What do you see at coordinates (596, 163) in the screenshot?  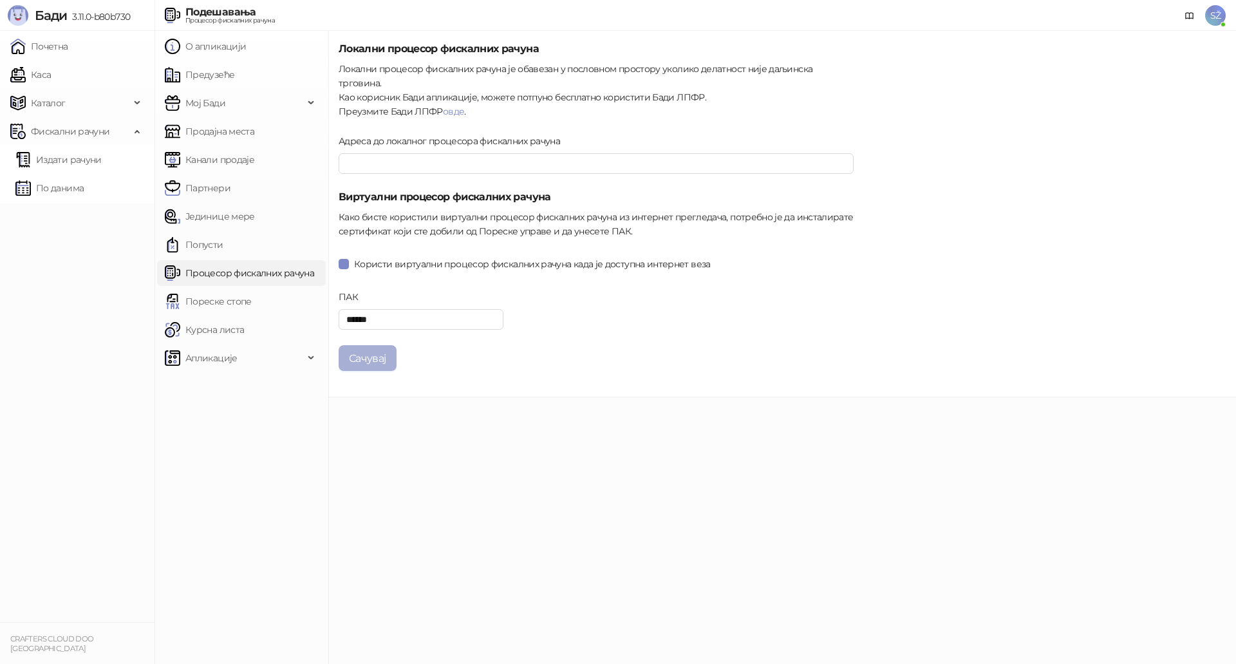 I see `input: Адреса до локалног процесора фискалних рачуна` at bounding box center [596, 163].